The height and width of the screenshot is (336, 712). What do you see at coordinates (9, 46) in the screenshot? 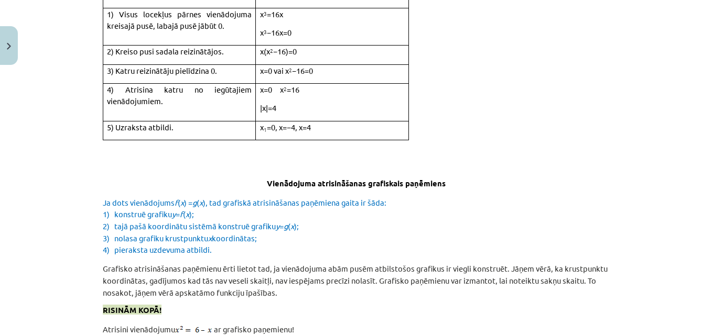
I see `img: icon-close-lesson-0947bae3869378f0d4975bcd49f059093ad1ed9edebbc8119c70593378902aed.svg` at bounding box center [9, 46].